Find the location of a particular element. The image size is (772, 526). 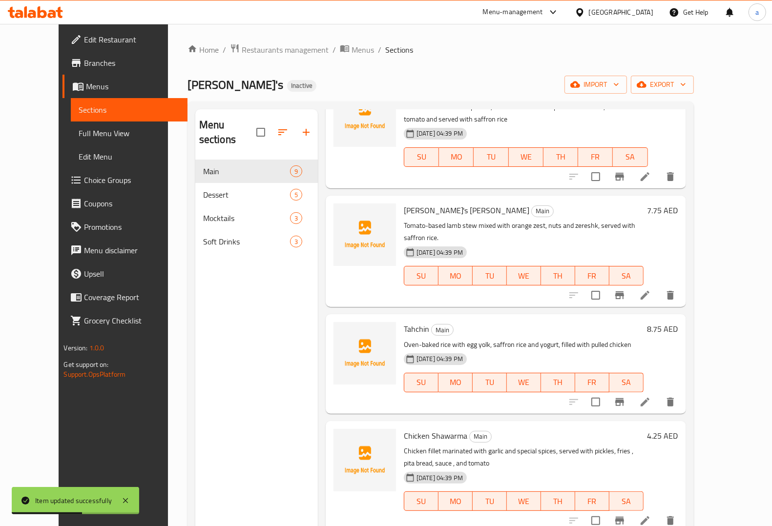

span: Select all sections is located at coordinates (261, 132).